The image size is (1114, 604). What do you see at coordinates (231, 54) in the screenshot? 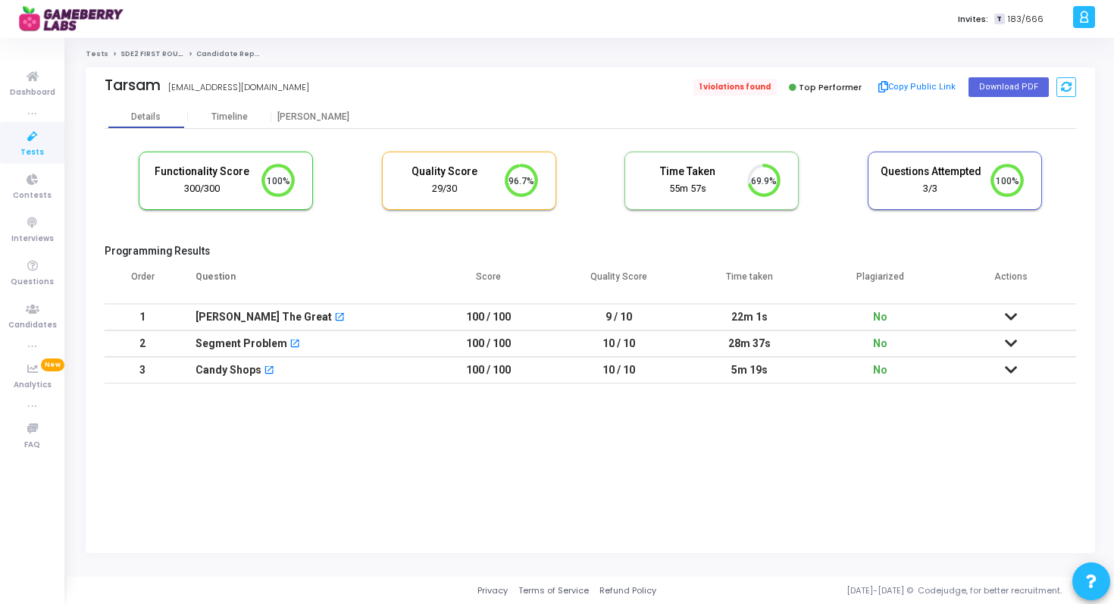
I see `span: Candidate Report` at bounding box center [231, 54].